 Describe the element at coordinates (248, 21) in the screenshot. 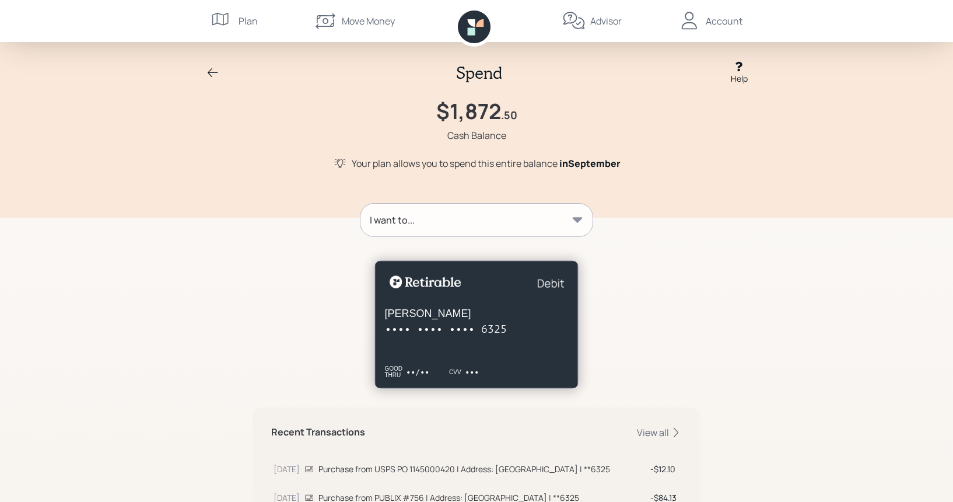

I see `div: Plan` at that location.